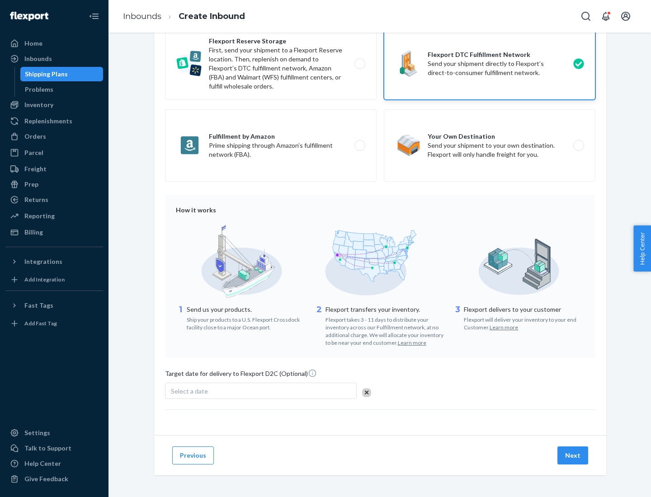 The height and width of the screenshot is (497, 651). Describe the element at coordinates (642, 249) in the screenshot. I see `button: Help Center` at that location.